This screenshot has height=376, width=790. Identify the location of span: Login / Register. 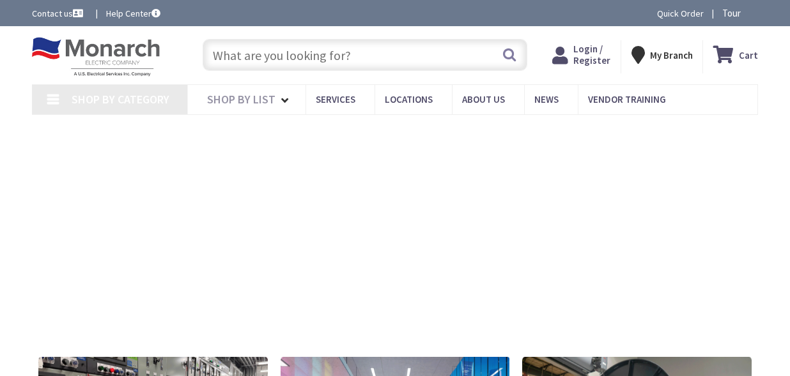
(592, 54).